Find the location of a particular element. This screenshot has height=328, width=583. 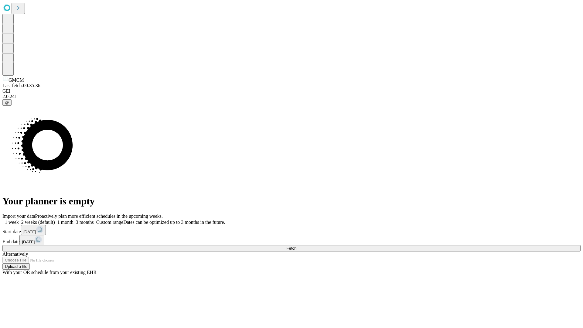

button: Upload a file is located at coordinates (16, 266).